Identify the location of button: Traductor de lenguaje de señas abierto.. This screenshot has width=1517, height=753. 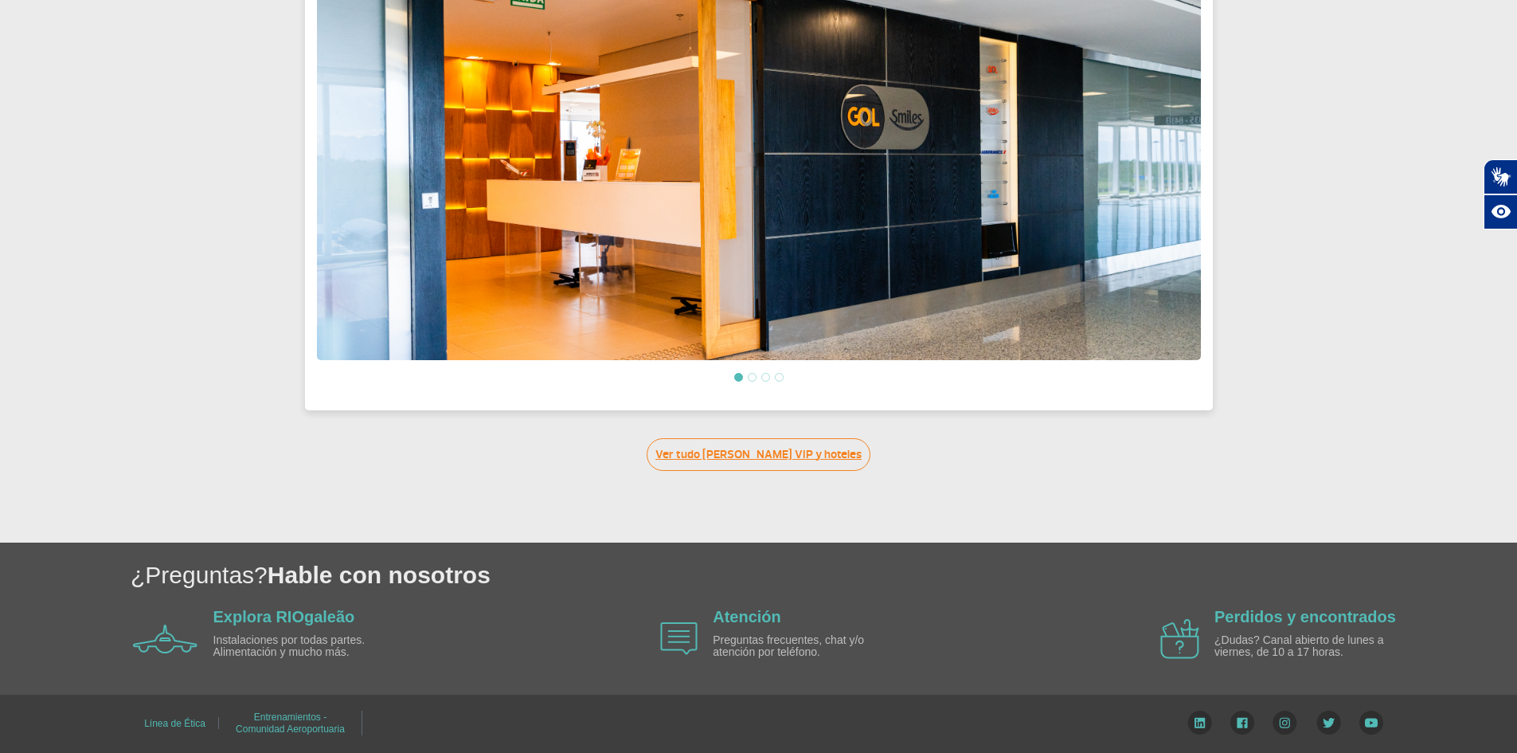
(1501, 177).